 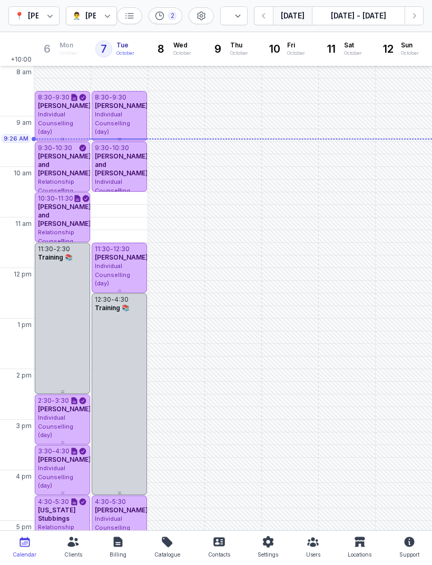 What do you see at coordinates (23, 274) in the screenshot?
I see `span: 12 pm` at bounding box center [23, 274].